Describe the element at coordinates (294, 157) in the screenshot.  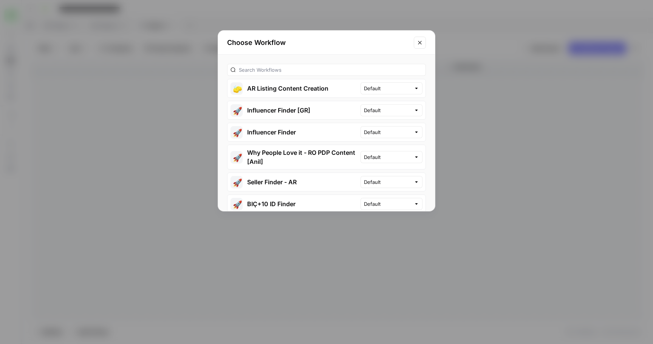
I see `button: 🚀Why People Love it - RO PDP Content [Anil]` at that location.